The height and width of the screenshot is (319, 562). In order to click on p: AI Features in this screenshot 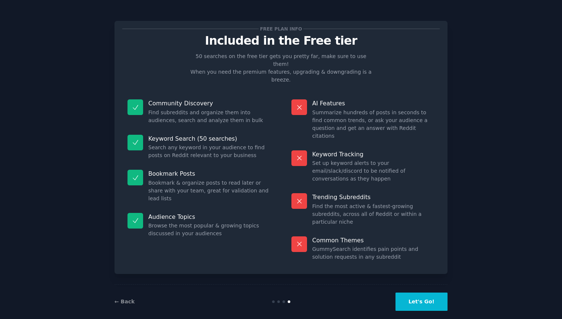, I will do `click(373, 103)`.